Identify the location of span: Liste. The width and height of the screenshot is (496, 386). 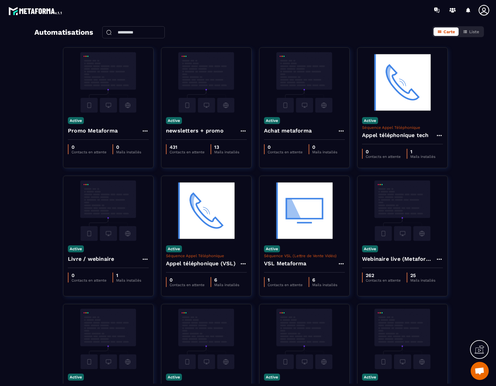
(474, 32).